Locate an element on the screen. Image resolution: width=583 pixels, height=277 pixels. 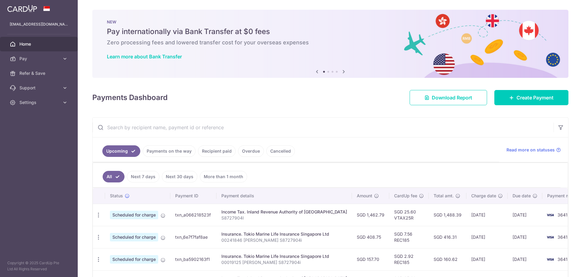
input: Search by recipient name, payment id or reference is located at coordinates (323, 127).